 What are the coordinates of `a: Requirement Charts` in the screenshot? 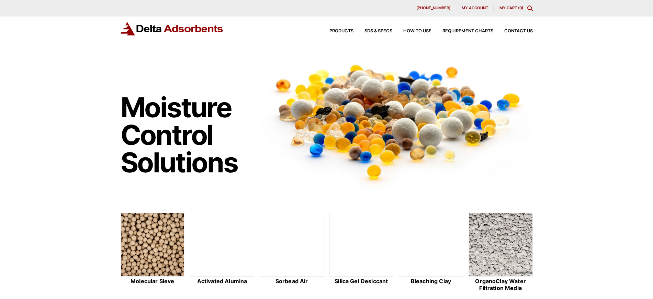 It's located at (462, 31).